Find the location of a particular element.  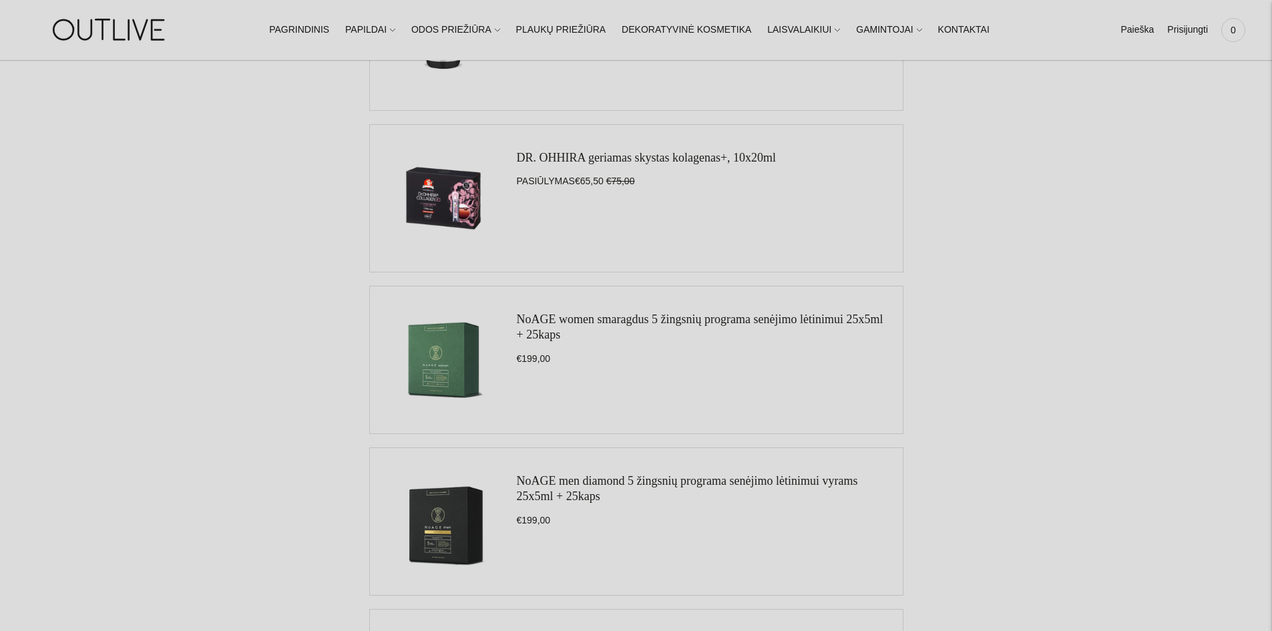

a: 0 is located at coordinates (1233, 30).